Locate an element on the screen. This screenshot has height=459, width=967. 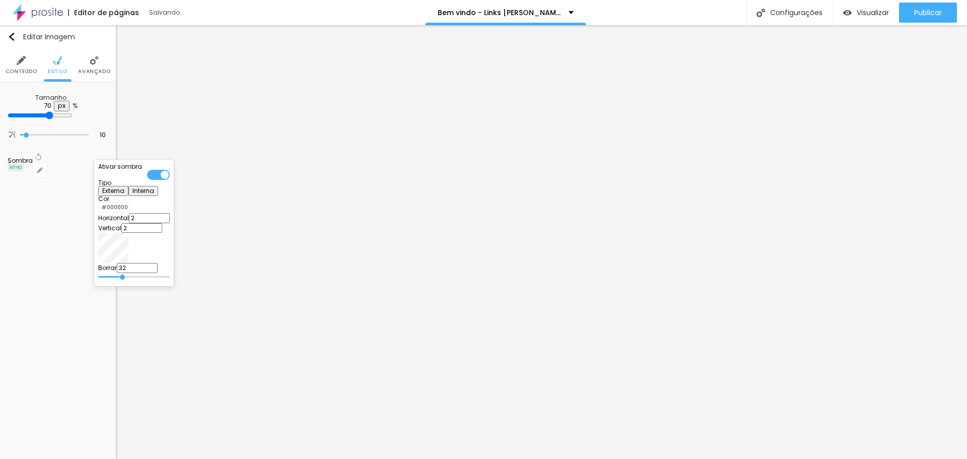
span: Tipo is located at coordinates (105, 182).